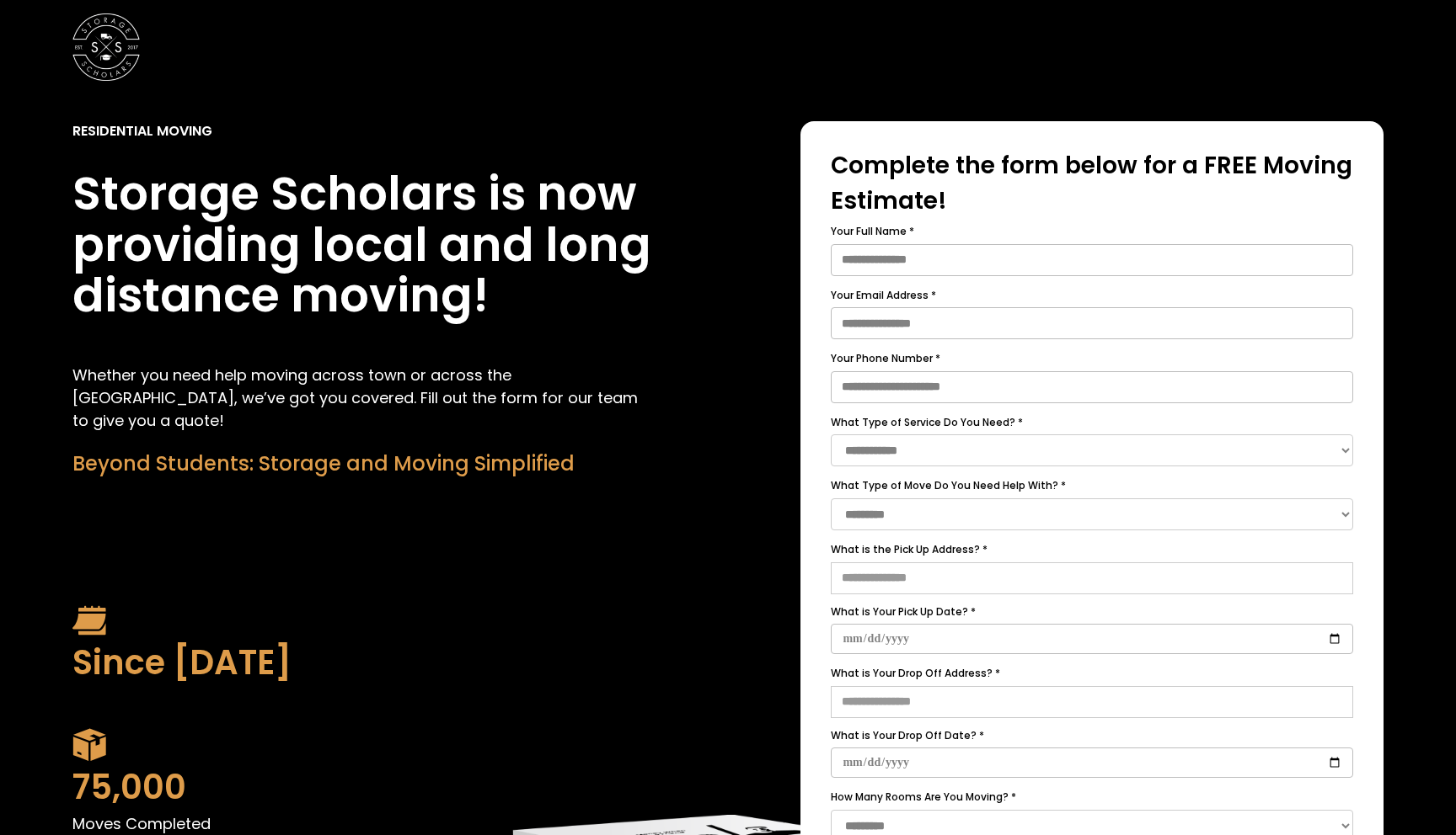 The height and width of the screenshot is (835, 1456). Describe the element at coordinates (363, 464) in the screenshot. I see `div: Beyond Students: Storage and Moving Simplified` at that location.